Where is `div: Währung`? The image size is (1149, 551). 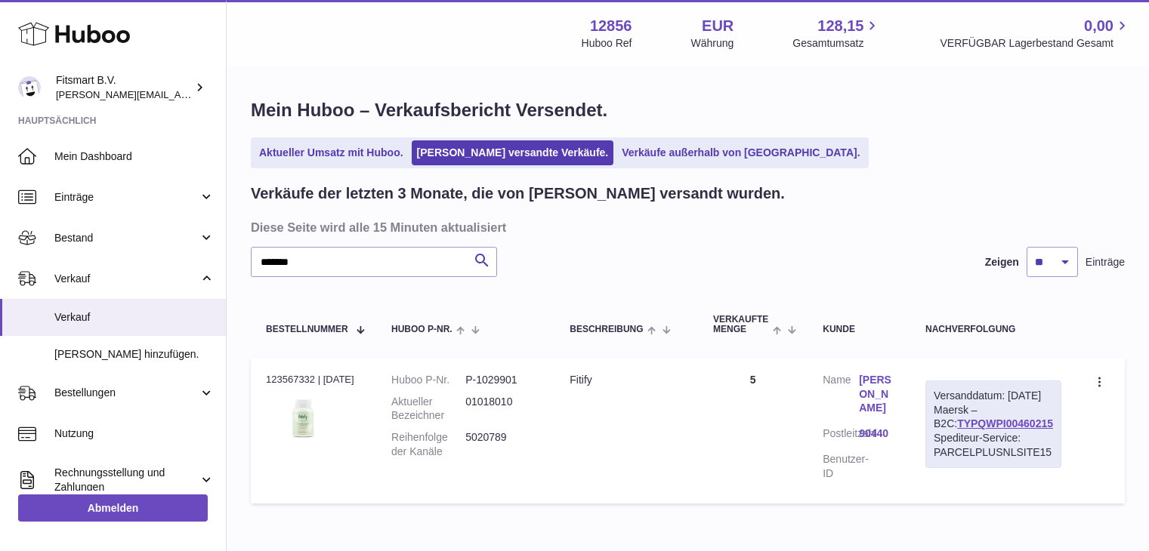 div: Währung is located at coordinates (712, 43).